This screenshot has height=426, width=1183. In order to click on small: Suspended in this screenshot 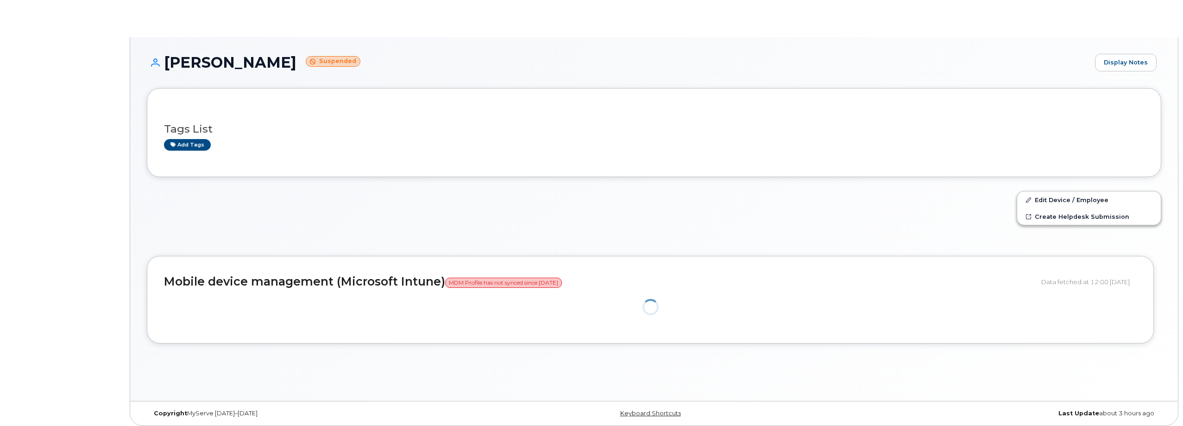, I will do `click(333, 61)`.